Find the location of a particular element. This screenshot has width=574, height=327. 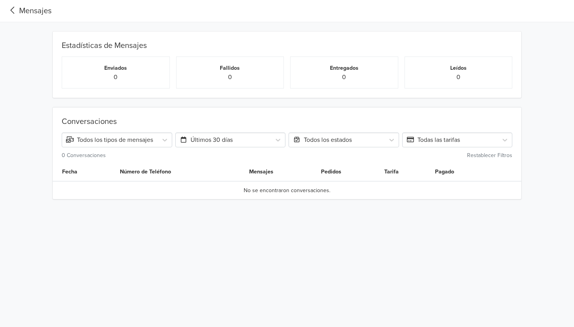

span: Todos los tipos de mensajes is located at coordinates (109, 140).